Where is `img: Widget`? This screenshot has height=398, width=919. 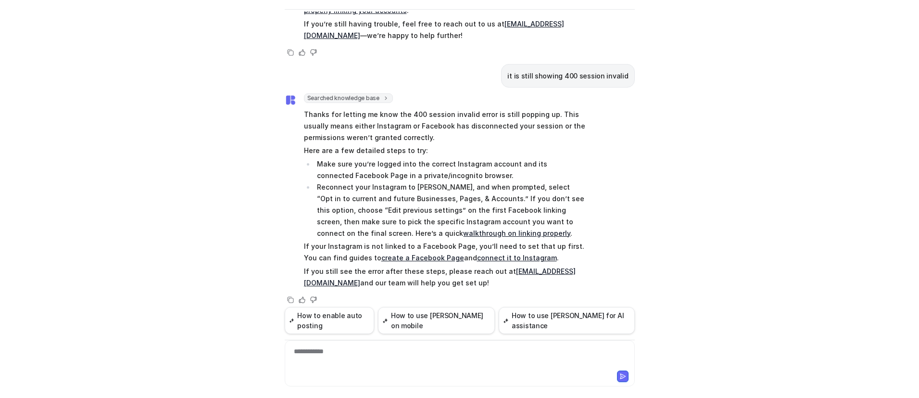
img: Widget is located at coordinates (290, 100).